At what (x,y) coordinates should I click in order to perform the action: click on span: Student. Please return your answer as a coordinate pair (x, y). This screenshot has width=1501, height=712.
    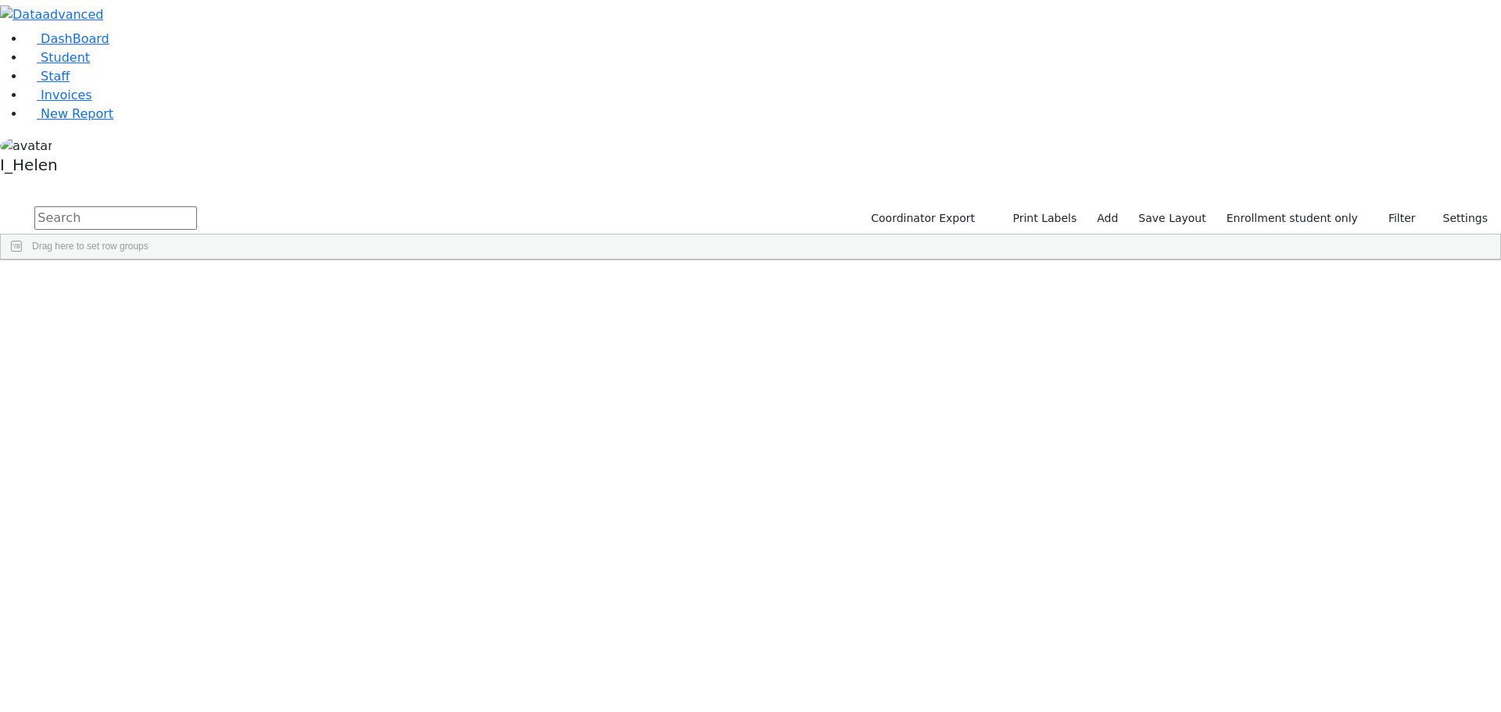
    Looking at the image, I should click on (65, 57).